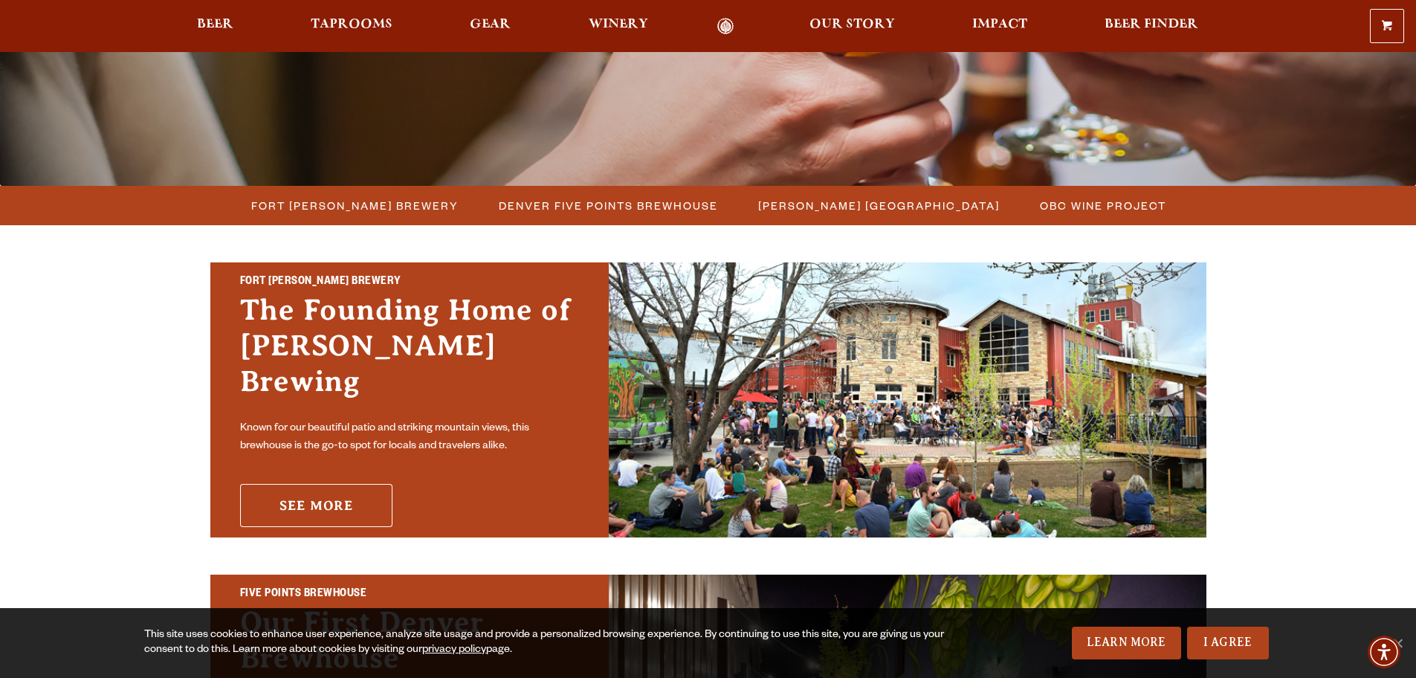  What do you see at coordinates (1103, 205) in the screenshot?
I see `span: OBC Wine Project` at bounding box center [1103, 205].